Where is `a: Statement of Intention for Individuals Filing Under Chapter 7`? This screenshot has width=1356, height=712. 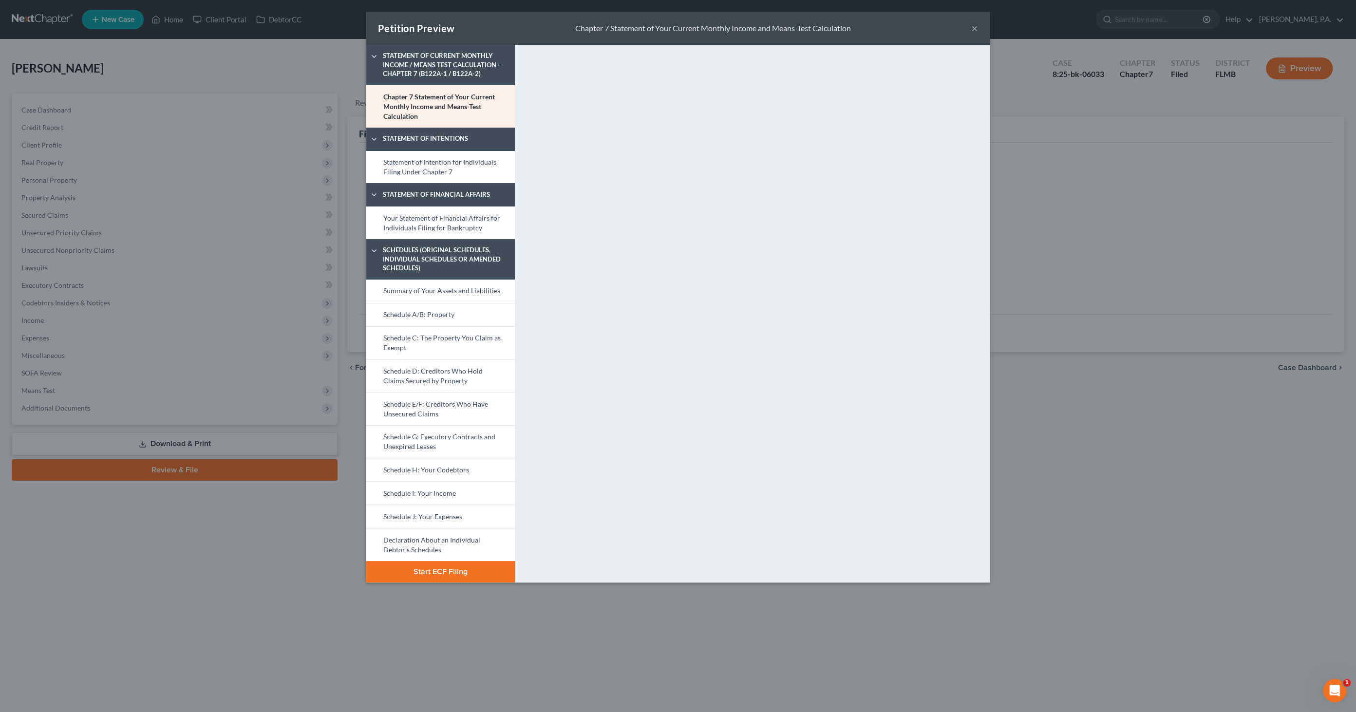 a: Statement of Intention for Individuals Filing Under Chapter 7 is located at coordinates (440, 167).